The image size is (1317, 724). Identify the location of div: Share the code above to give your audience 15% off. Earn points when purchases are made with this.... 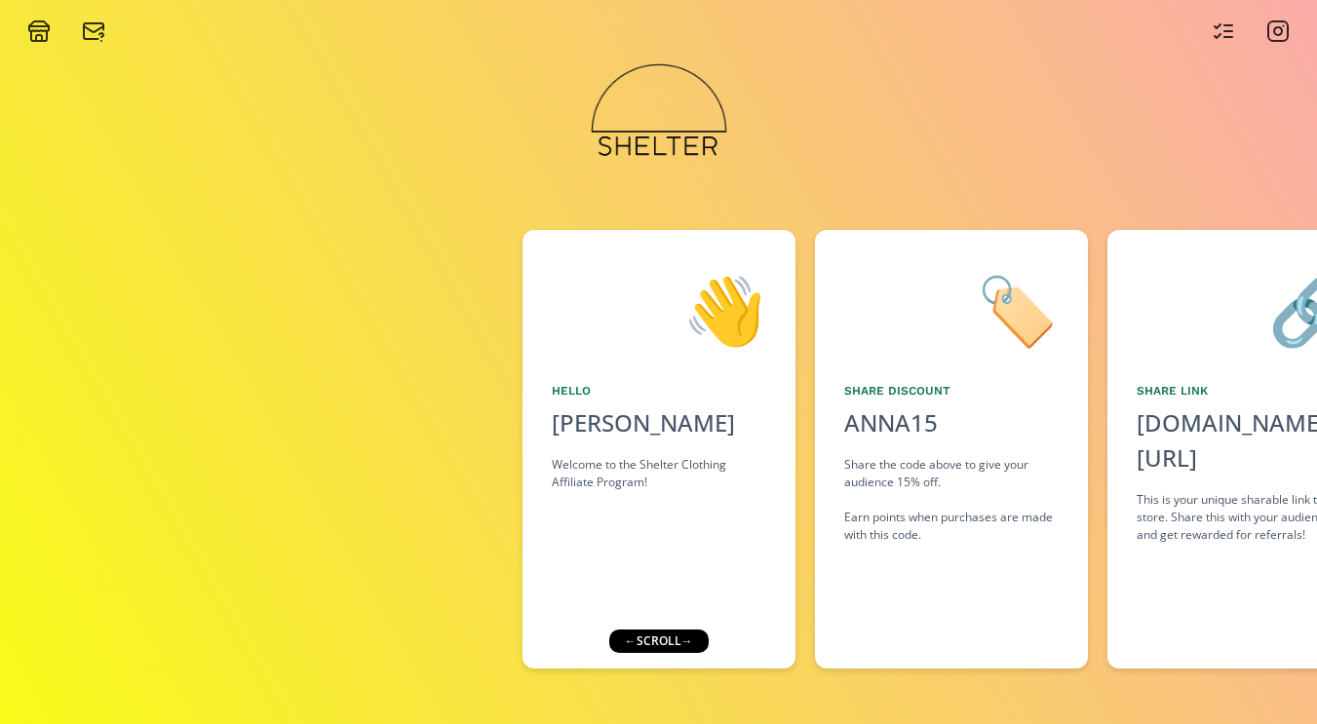
(952, 500).